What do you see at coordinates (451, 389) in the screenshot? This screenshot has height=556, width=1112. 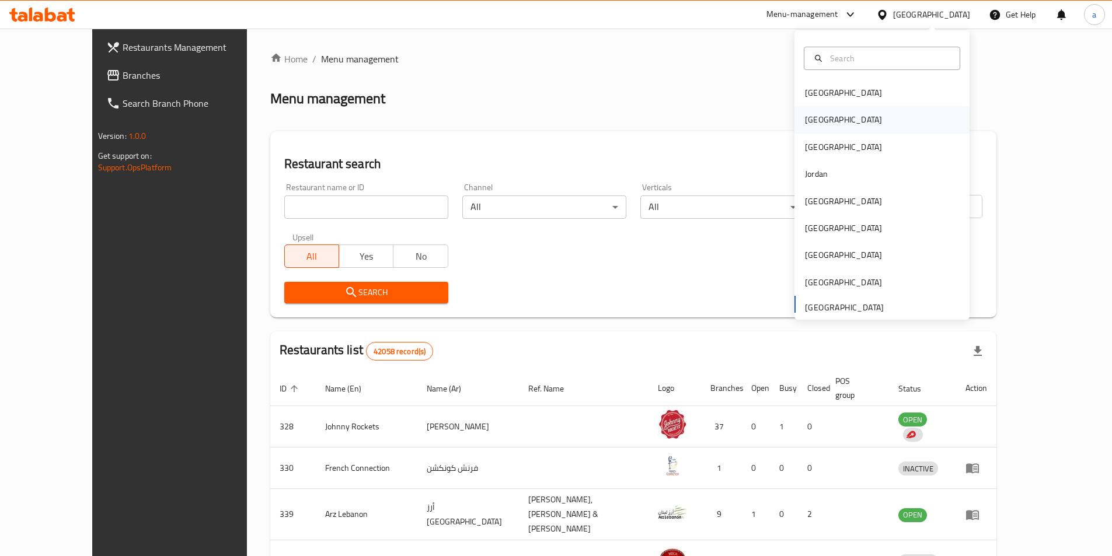 I see `span: Name (Ar)` at bounding box center [451, 389].